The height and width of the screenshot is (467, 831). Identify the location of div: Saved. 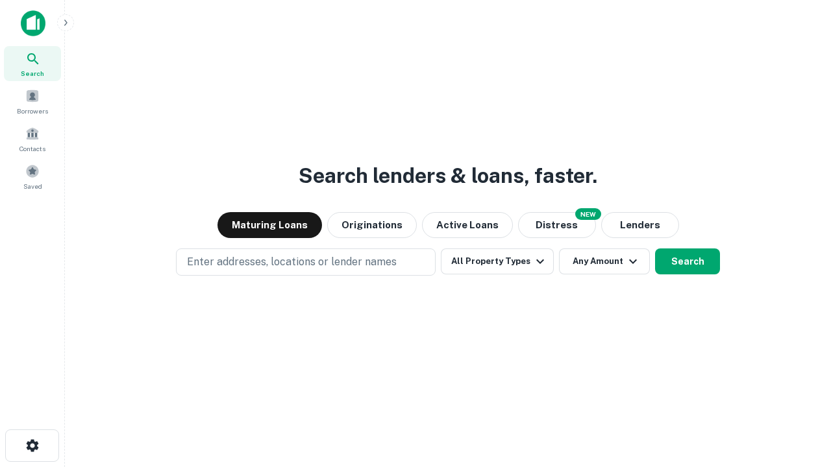
(32, 177).